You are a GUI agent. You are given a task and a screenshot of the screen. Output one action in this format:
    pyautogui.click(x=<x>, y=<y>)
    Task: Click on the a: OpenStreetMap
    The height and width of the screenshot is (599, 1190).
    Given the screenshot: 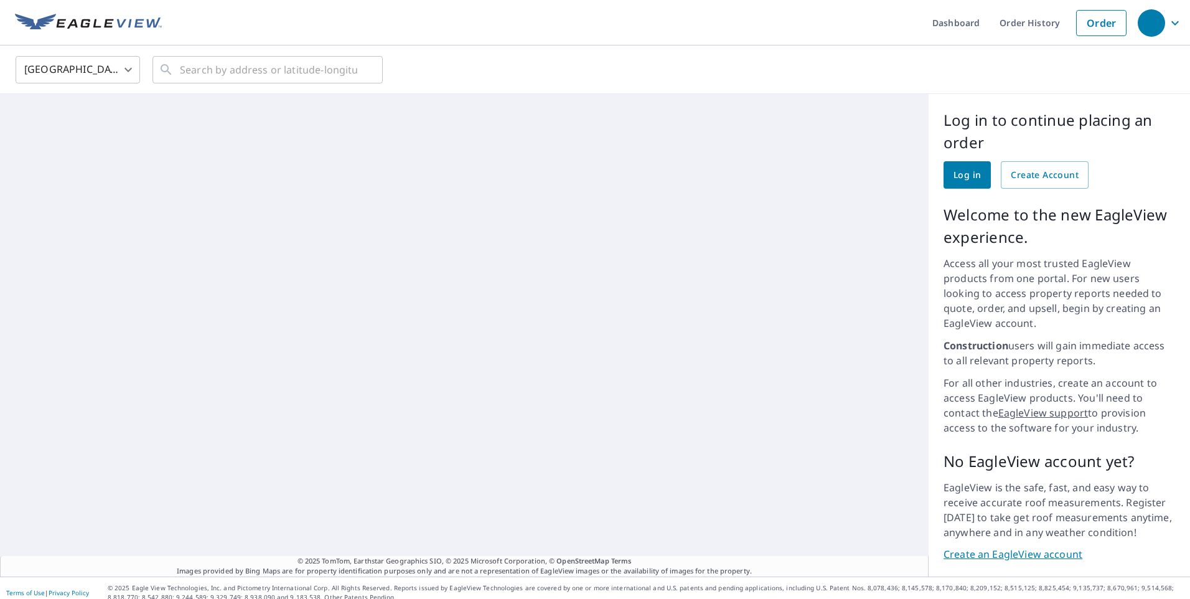 What is the action you would take?
    pyautogui.click(x=583, y=560)
    